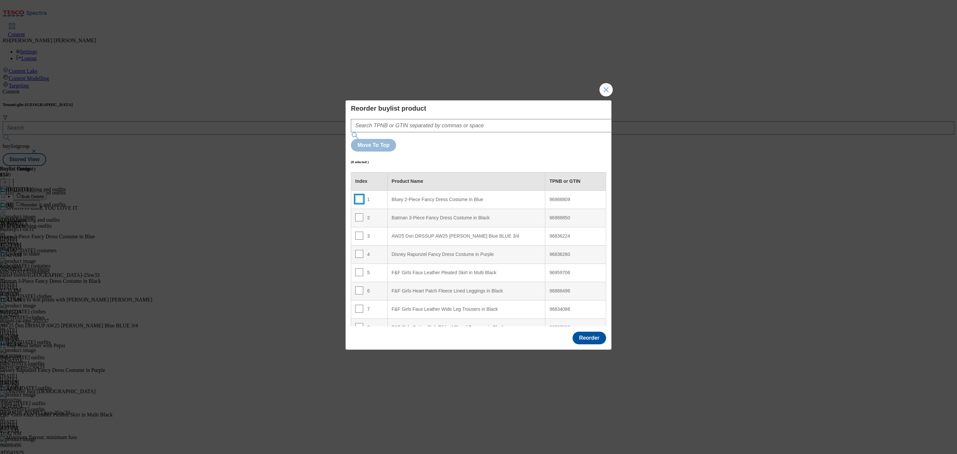 The width and height of the screenshot is (957, 454). I want to click on div: F&F Girls Faux Leather Wide Leg Trousers in Black, so click(466, 309).